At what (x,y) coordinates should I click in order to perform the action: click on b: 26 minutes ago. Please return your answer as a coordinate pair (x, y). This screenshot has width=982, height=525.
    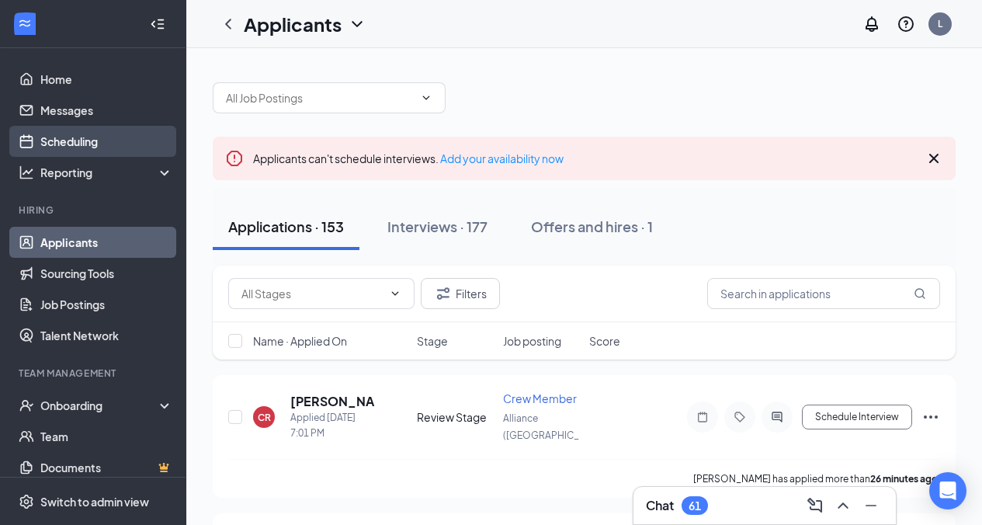
    Looking at the image, I should click on (904, 478).